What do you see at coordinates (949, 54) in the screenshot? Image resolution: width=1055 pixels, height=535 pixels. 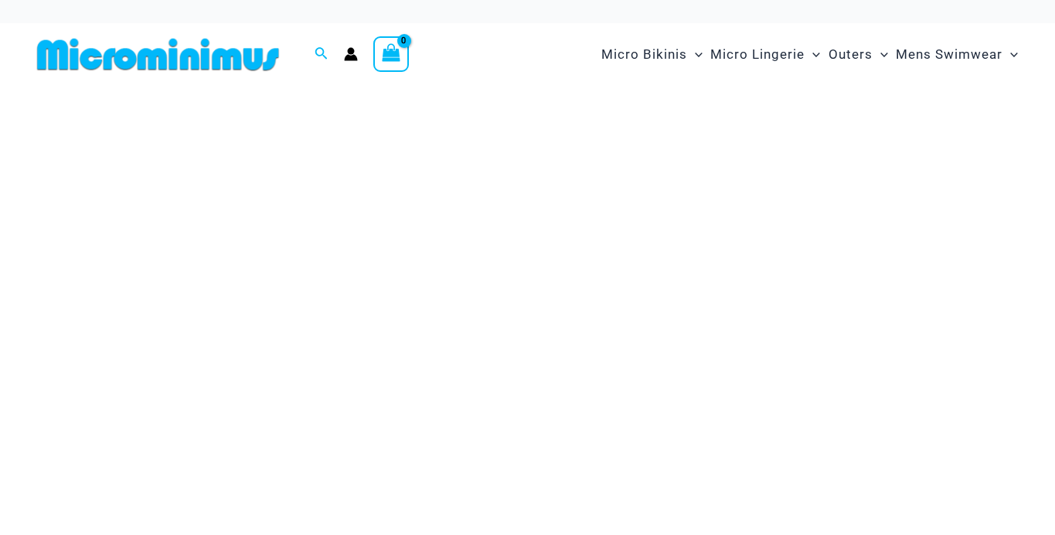 I see `span: Mens Swimwear` at bounding box center [949, 54].